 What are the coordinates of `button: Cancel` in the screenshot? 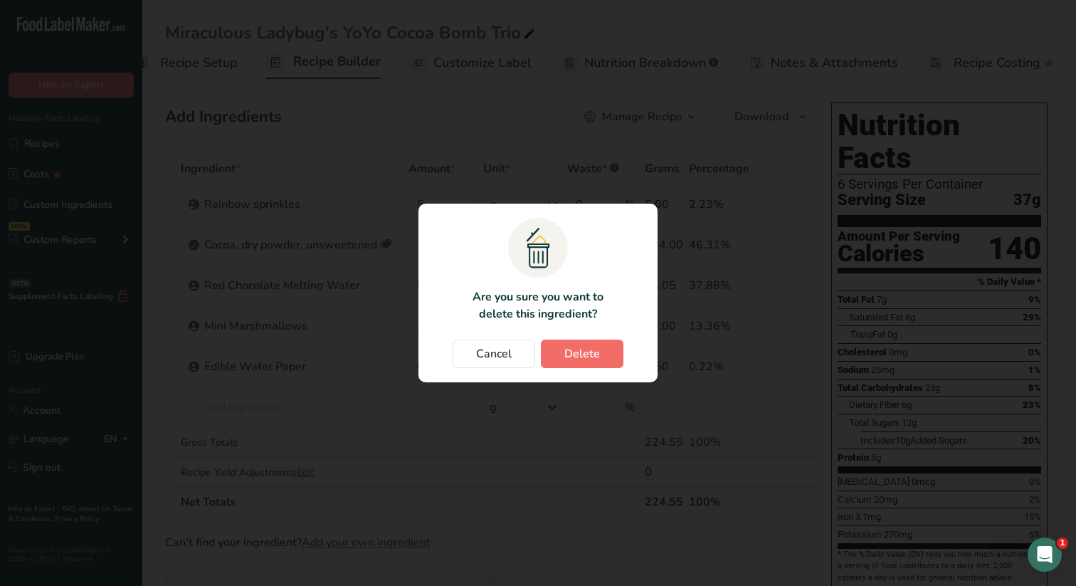 It's located at (494, 354).